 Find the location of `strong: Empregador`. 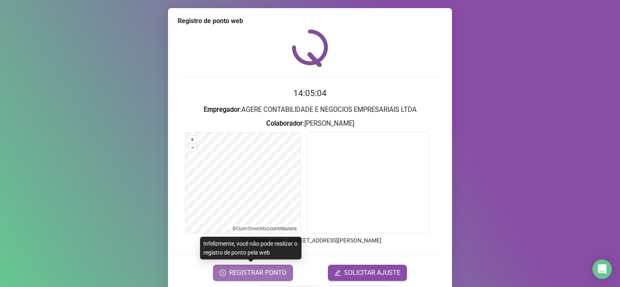

strong: Empregador is located at coordinates (222, 110).